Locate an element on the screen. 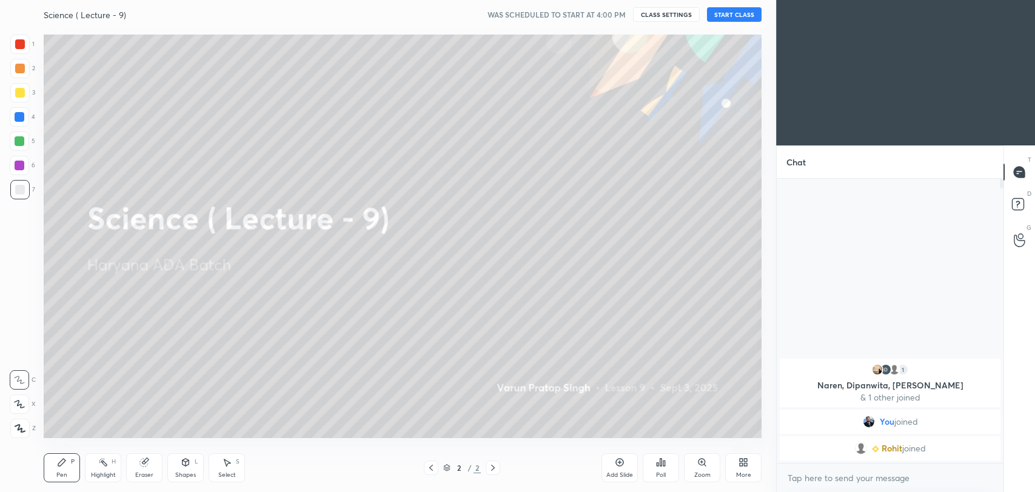 The width and height of the screenshot is (1035, 492). img: Learner_Badge_beginner_1_8b307cf2a0.svg is located at coordinates (876, 449).